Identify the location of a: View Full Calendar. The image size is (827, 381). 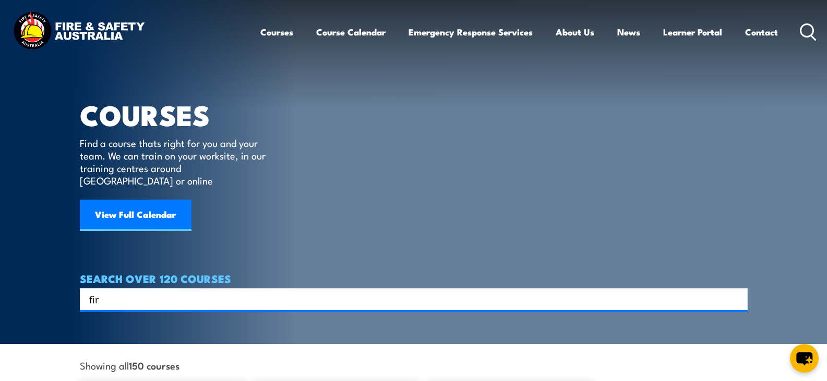
(136, 215).